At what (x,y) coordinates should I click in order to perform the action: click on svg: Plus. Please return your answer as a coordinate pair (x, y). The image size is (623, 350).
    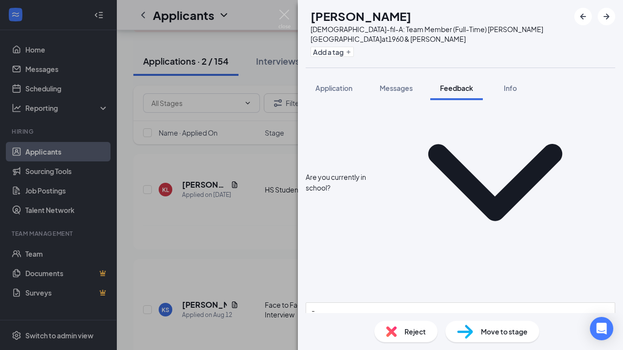
    Looking at the image, I should click on (348, 52).